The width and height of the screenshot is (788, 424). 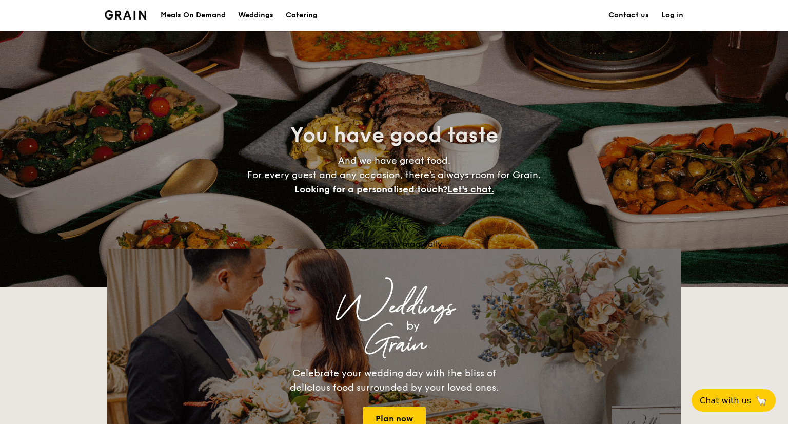 What do you see at coordinates (394, 307) in the screenshot?
I see `div: Weddings` at bounding box center [394, 307].